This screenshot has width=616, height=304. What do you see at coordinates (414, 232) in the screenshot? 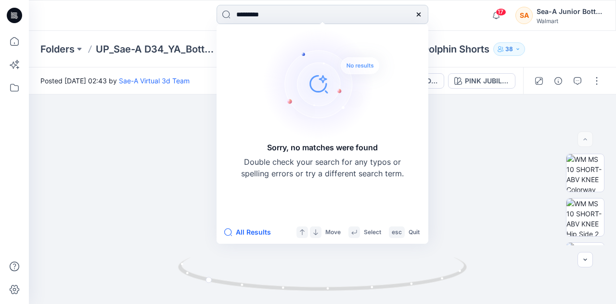
I see `p: Quit` at bounding box center [414, 232].